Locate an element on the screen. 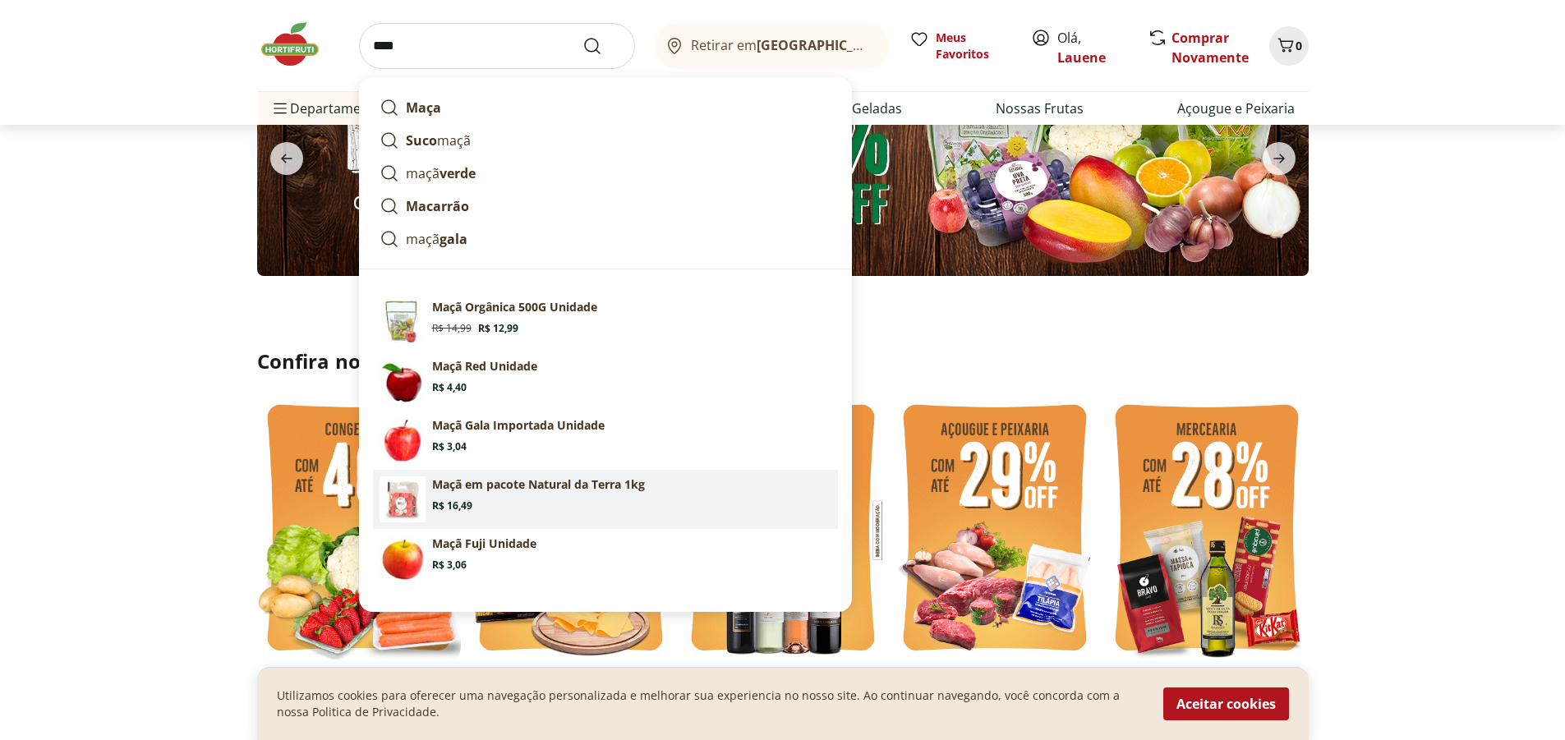 Image resolution: width=1565 pixels, height=740 pixels. p: Maçã Orgânica 500G Unidade is located at coordinates (514, 307).